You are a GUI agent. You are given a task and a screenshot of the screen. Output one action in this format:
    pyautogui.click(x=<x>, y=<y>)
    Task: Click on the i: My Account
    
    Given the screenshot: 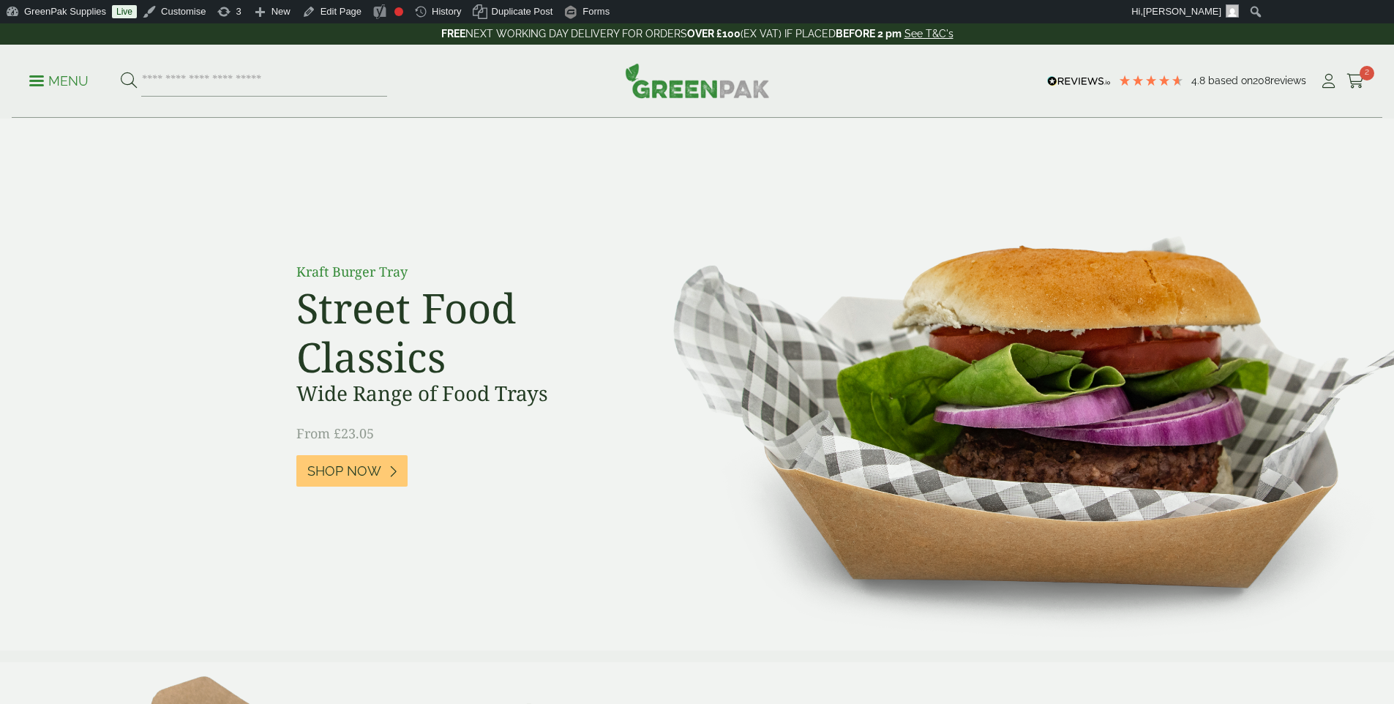 What is the action you would take?
    pyautogui.click(x=1328, y=81)
    